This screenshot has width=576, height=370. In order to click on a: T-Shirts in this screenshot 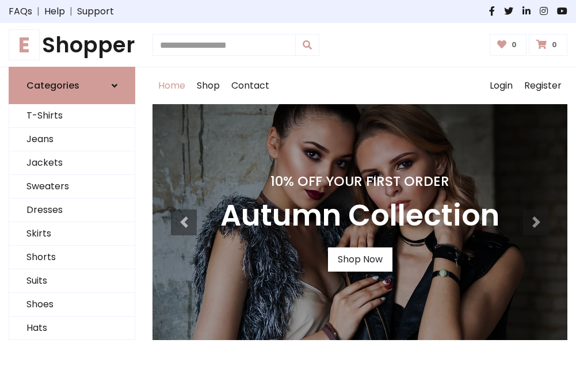, I will do `click(72, 116)`.